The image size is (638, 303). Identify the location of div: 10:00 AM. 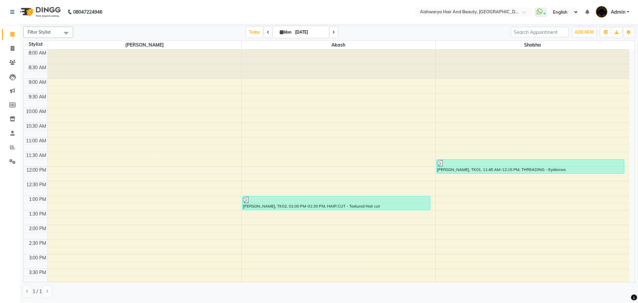
(36, 111).